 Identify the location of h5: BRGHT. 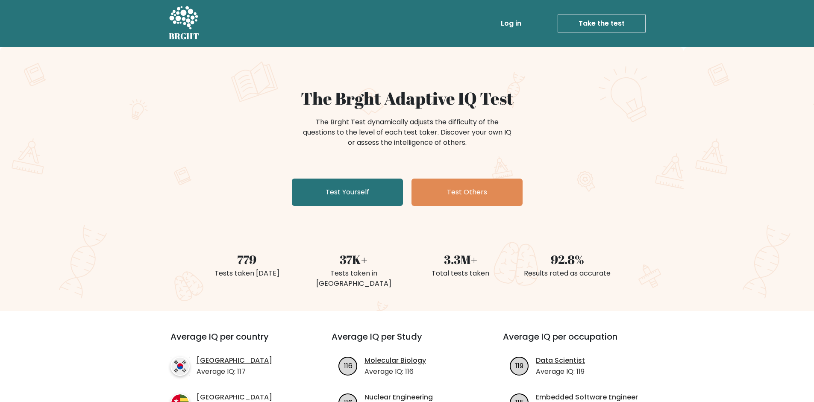
(184, 36).